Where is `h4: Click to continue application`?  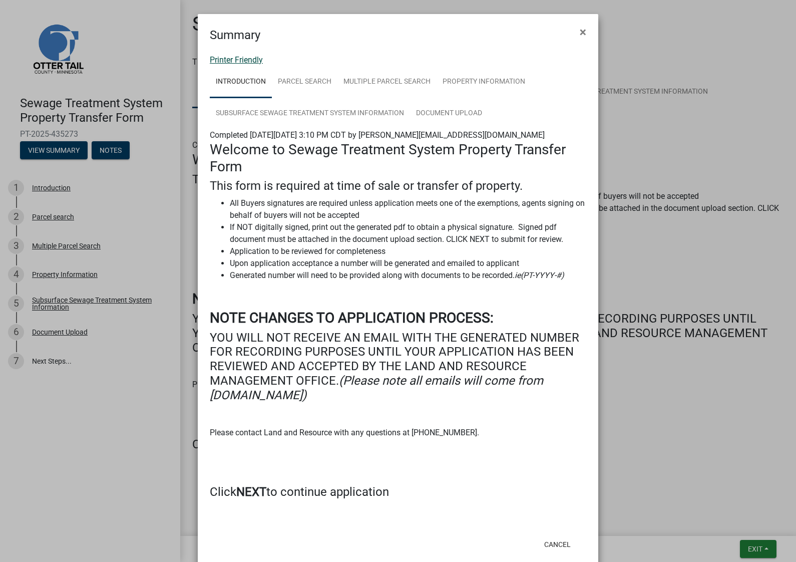 h4: Click to continue application is located at coordinates (398, 492).